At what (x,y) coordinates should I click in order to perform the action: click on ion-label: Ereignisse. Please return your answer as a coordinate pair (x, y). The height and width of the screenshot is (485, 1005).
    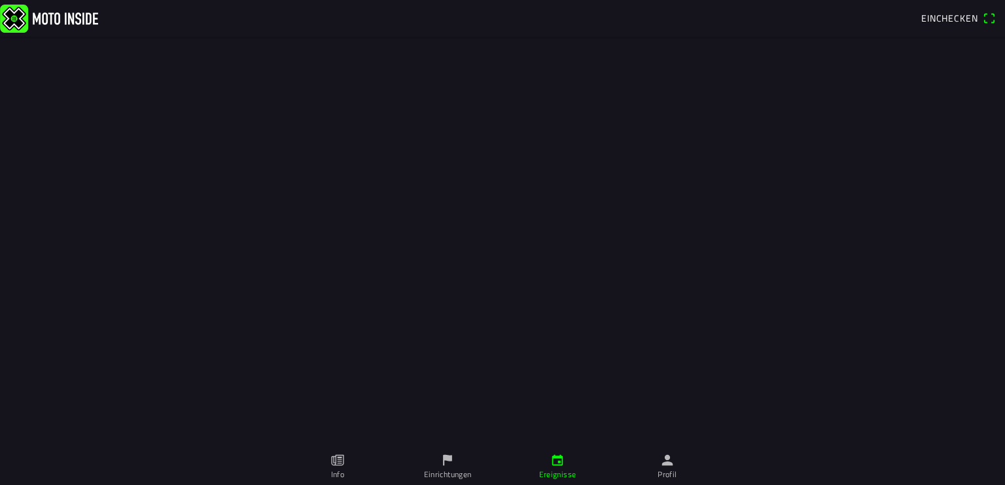
    Looking at the image, I should click on (557, 474).